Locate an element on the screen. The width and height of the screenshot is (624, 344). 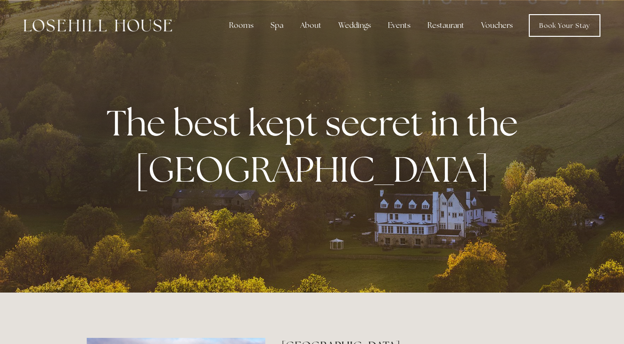
a: Vouchers is located at coordinates (497, 25).